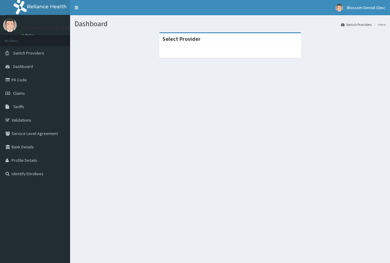 The image size is (390, 263). Describe the element at coordinates (378, 24) in the screenshot. I see `li: Here` at that location.